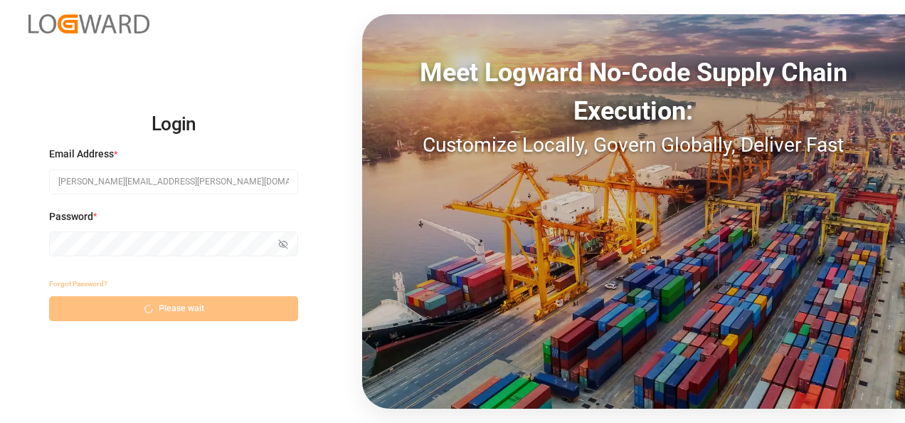 This screenshot has width=905, height=423. What do you see at coordinates (81, 154) in the screenshot?
I see `span: Email Address` at bounding box center [81, 154].